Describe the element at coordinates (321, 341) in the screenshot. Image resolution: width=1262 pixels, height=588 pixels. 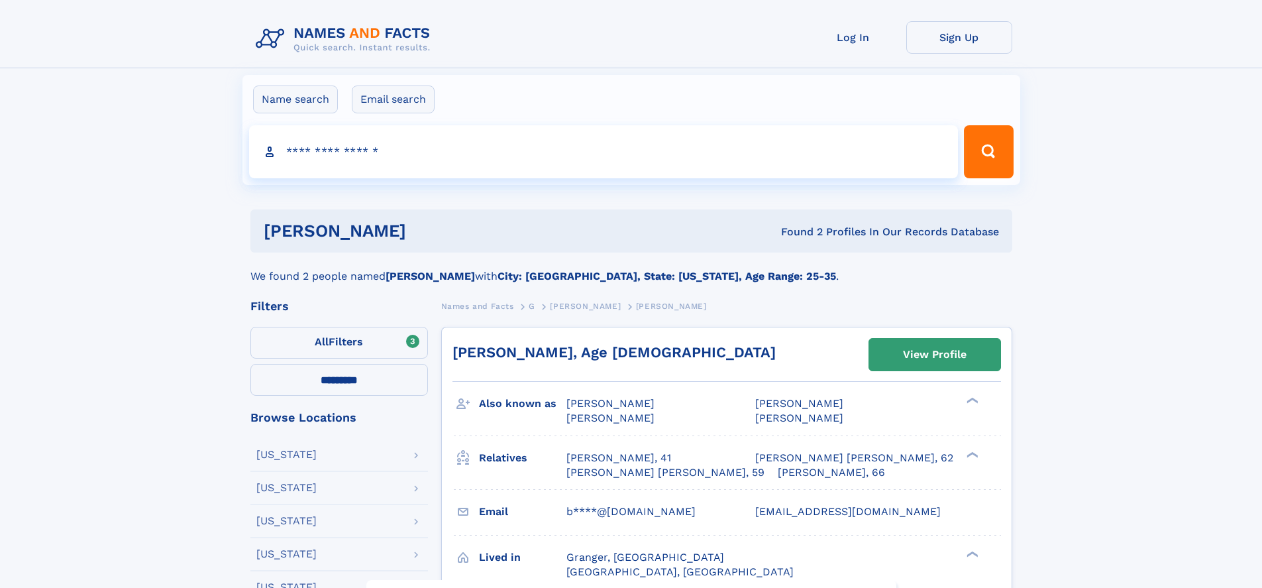
I see `span: All` at that location.